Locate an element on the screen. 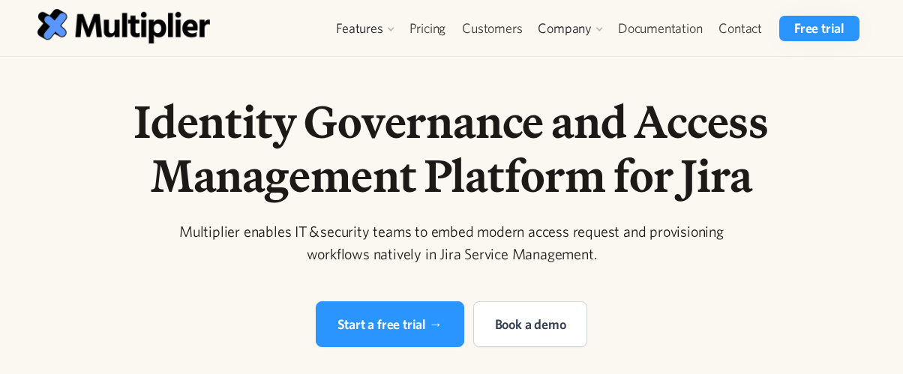 The width and height of the screenshot is (903, 374). h1: Identity Governance and Access Management Platform for Jira is located at coordinates (452, 149).